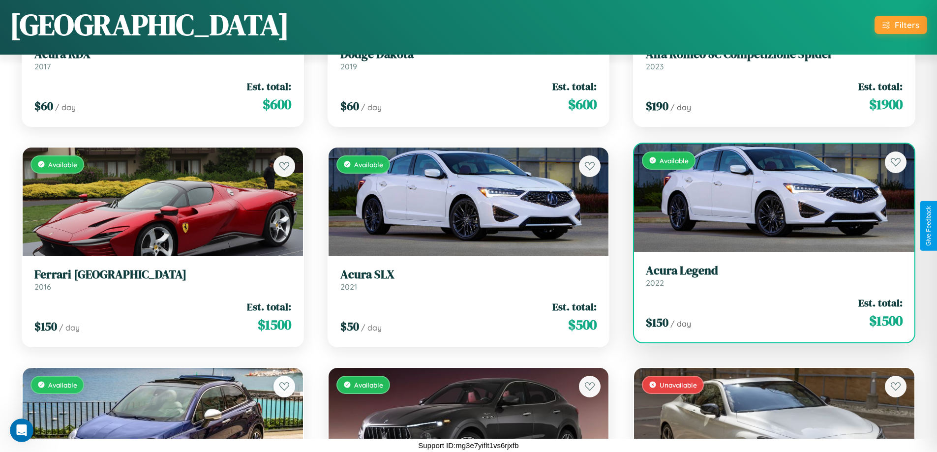 The image size is (937, 452). Describe the element at coordinates (886, 104) in the screenshot. I see `span: $ 1900` at that location.